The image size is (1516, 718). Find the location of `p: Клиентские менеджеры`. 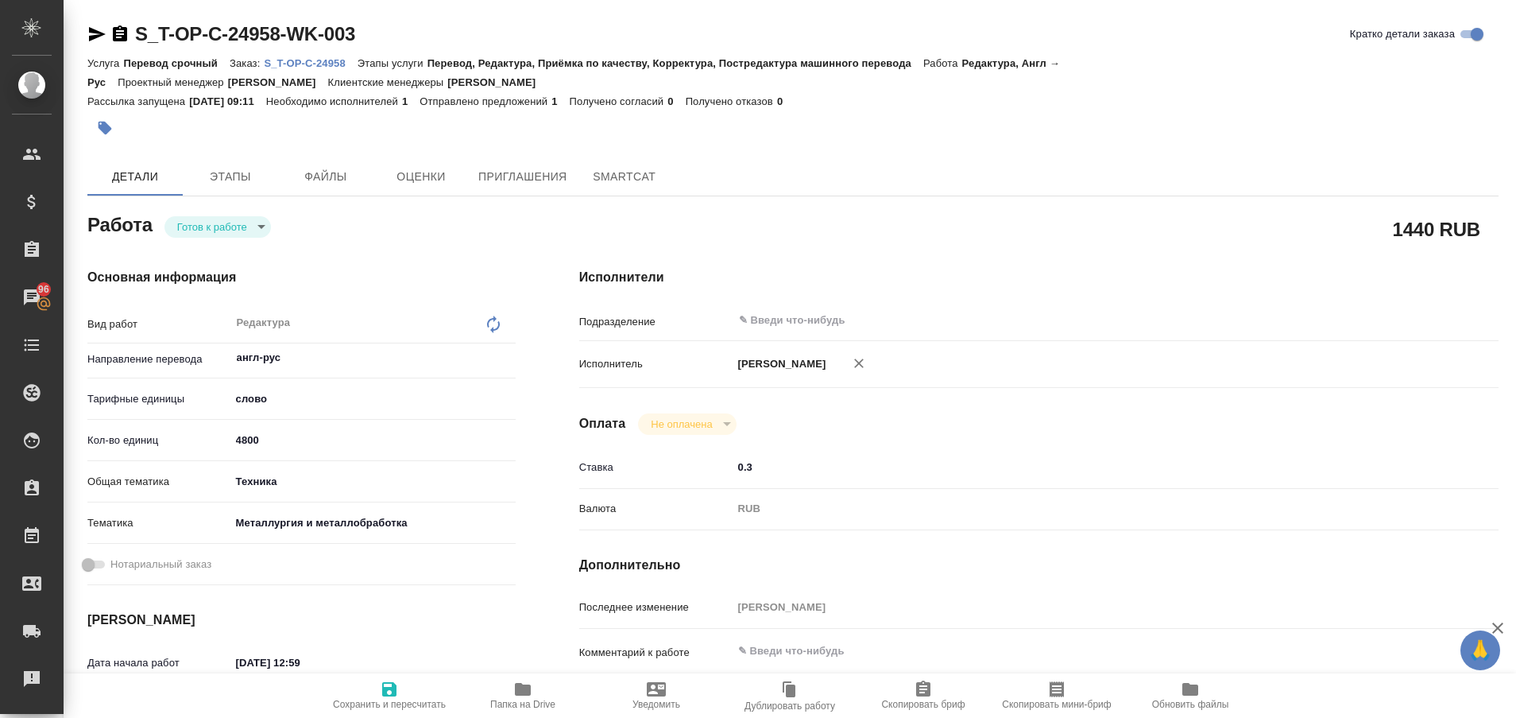

p: Клиентские менеджеры is located at coordinates (388, 82).